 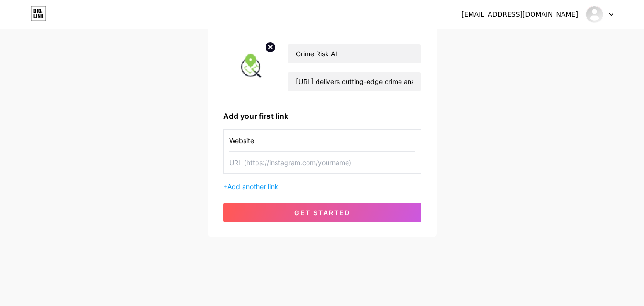 What do you see at coordinates (354, 54) in the screenshot?
I see `input: Your name` at bounding box center [354, 54].